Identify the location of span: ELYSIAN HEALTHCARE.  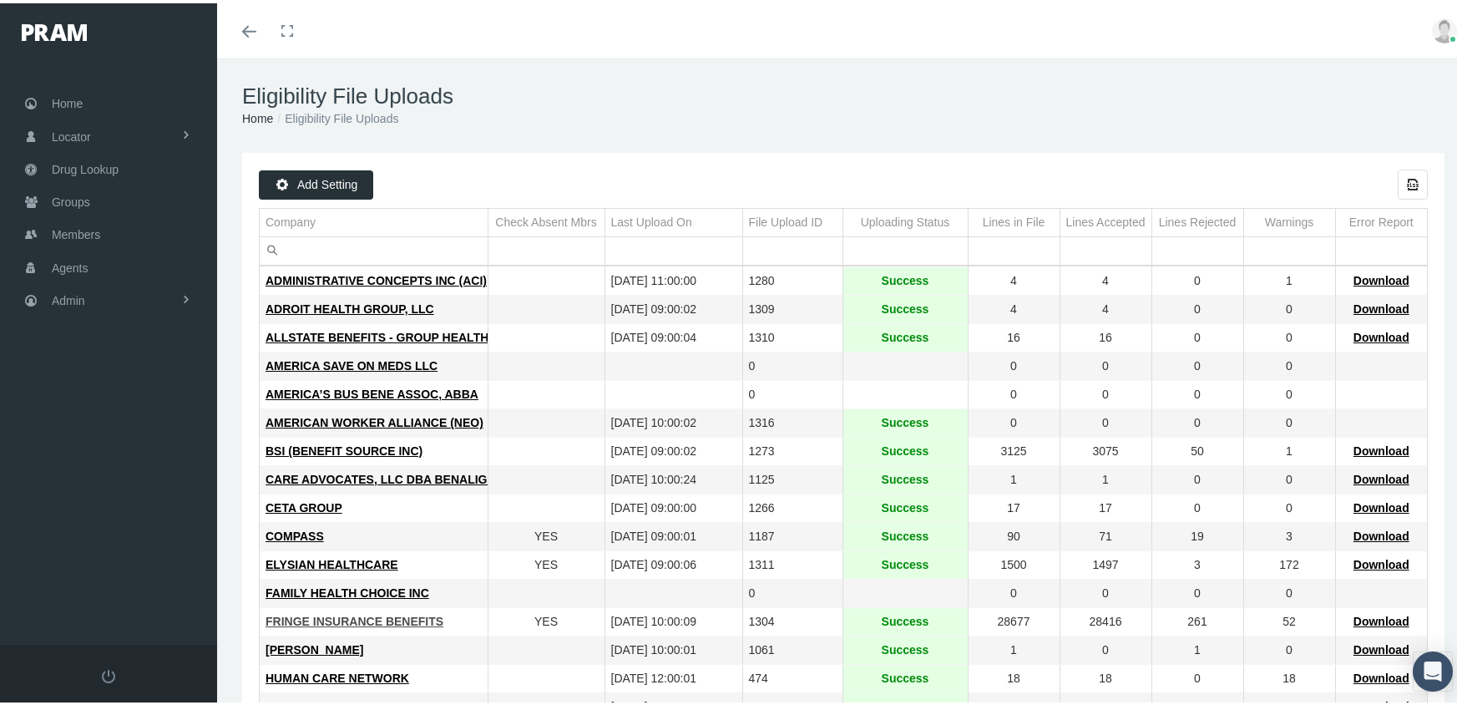
(331, 561).